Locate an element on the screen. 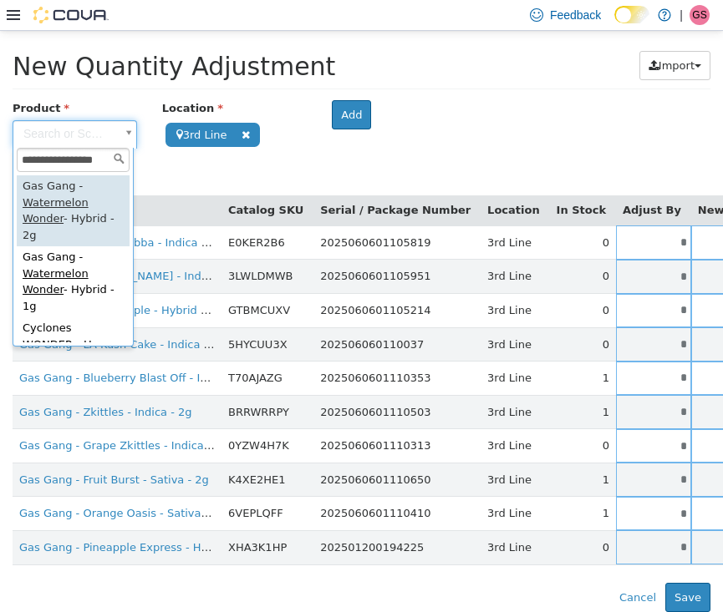 This screenshot has height=612, width=723. span: Feedback is located at coordinates (575, 15).